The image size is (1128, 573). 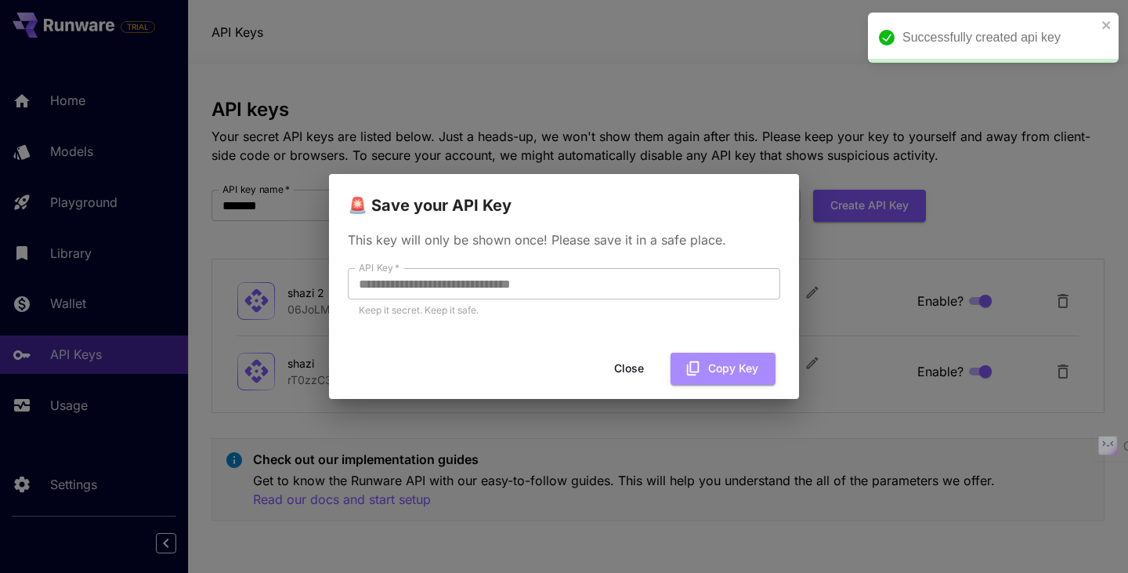 What do you see at coordinates (564, 240) in the screenshot?
I see `p: This key will only be shown once! Please save it in a safe place.` at bounding box center [564, 240].